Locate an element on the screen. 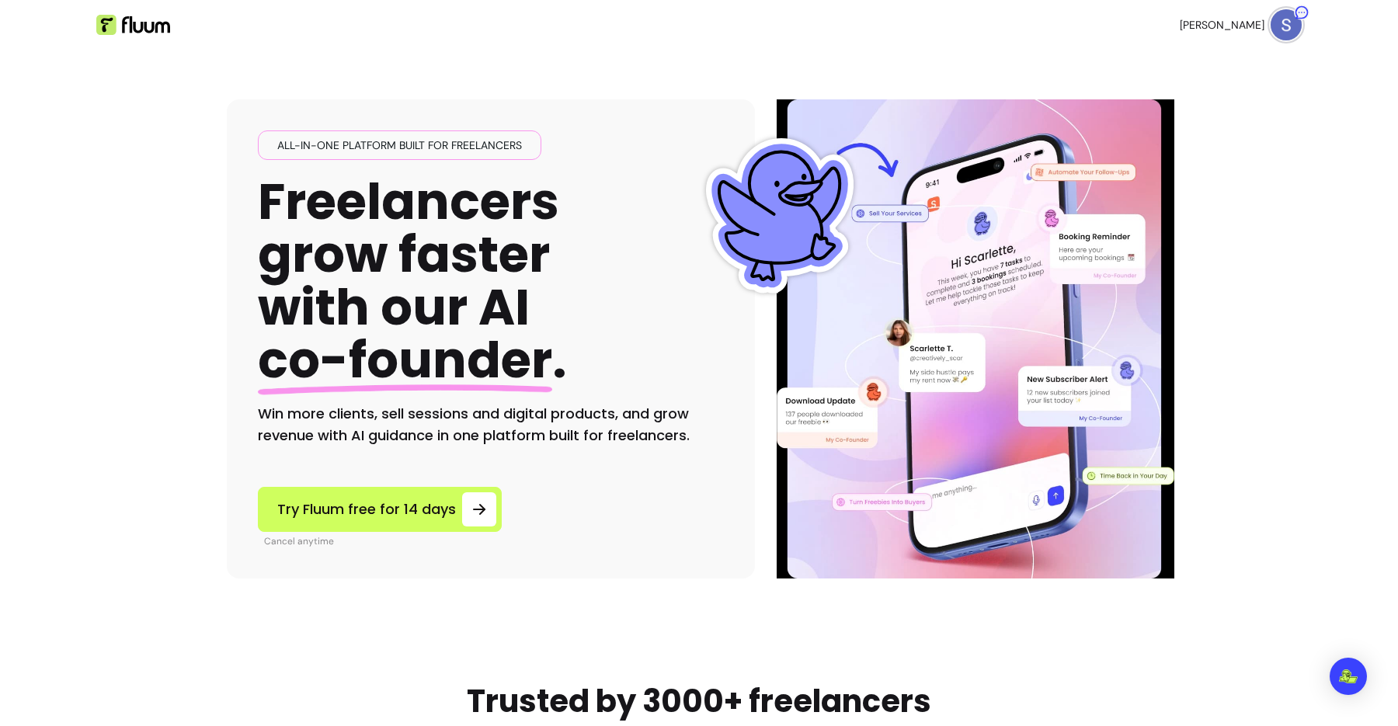 Image resolution: width=1398 pixels, height=726 pixels. span: co-founder is located at coordinates (405, 360).